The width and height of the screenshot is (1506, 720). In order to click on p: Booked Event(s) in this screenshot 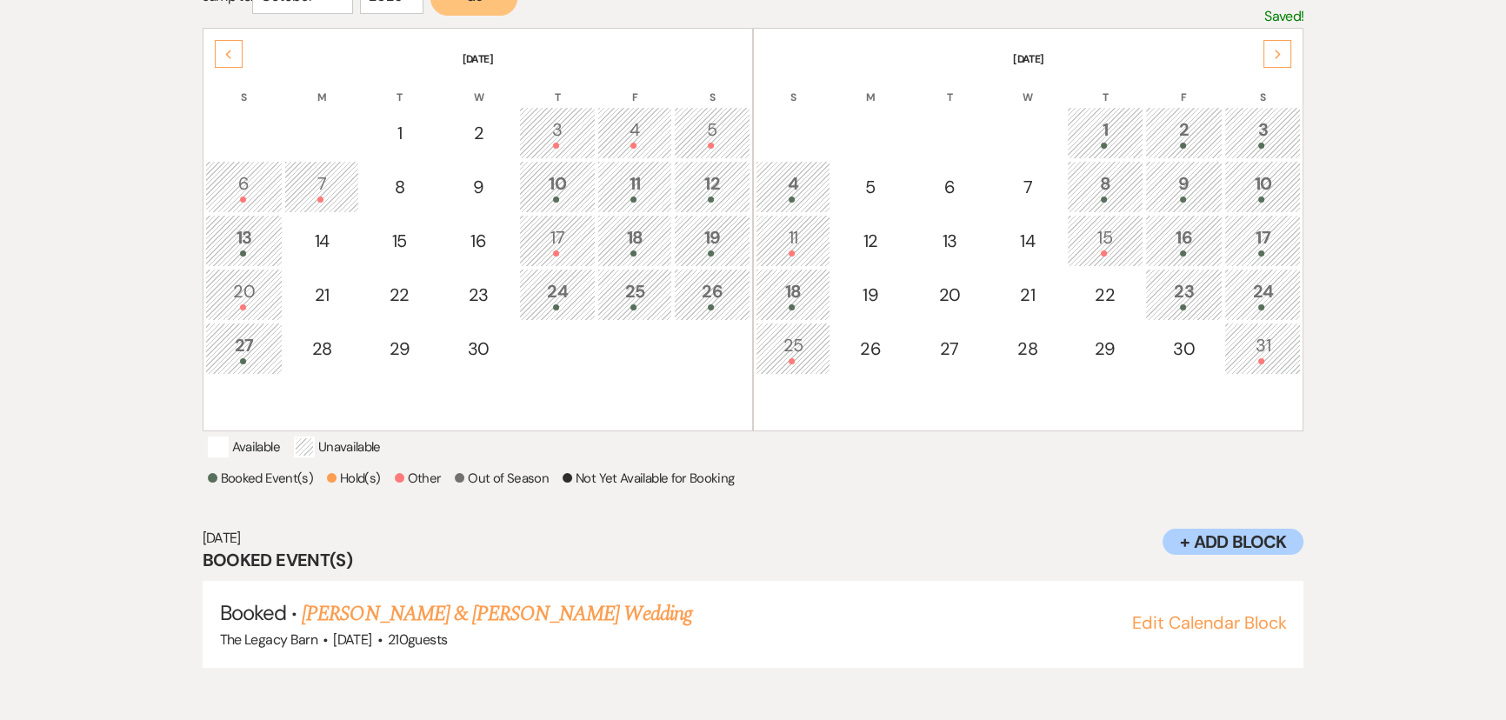, I will do `click(260, 478)`.